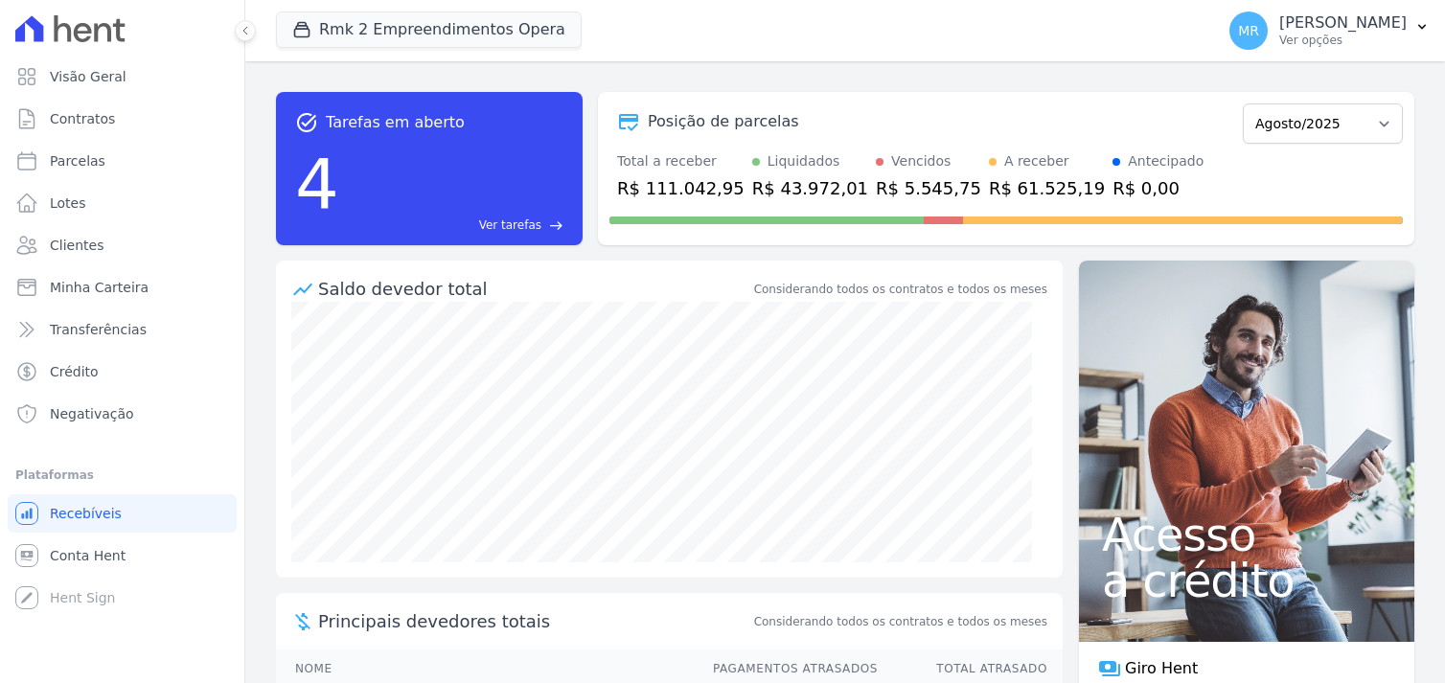  I want to click on span: Conta Hent, so click(87, 556).